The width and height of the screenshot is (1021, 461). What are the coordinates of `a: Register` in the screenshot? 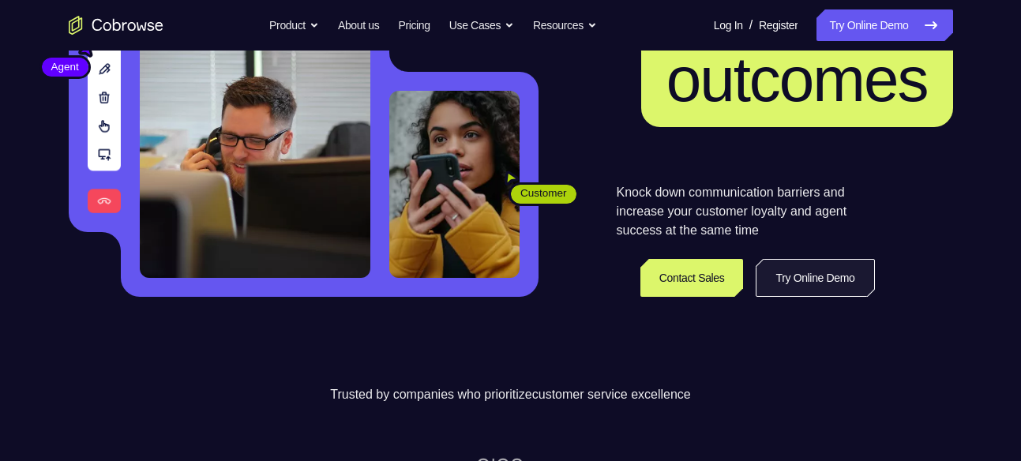 It's located at (777, 25).